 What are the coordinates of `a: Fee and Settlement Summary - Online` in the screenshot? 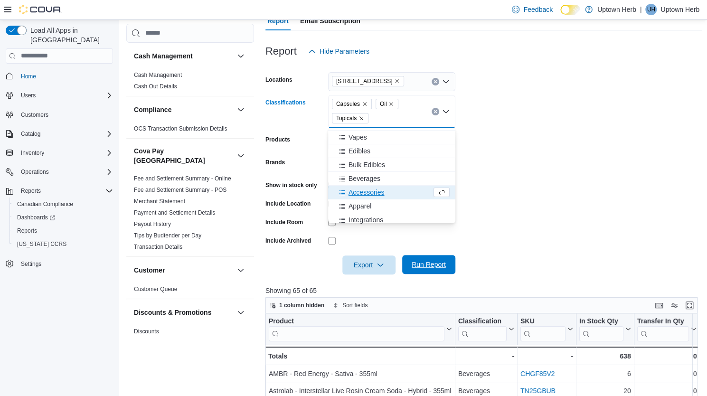 It's located at (182, 178).